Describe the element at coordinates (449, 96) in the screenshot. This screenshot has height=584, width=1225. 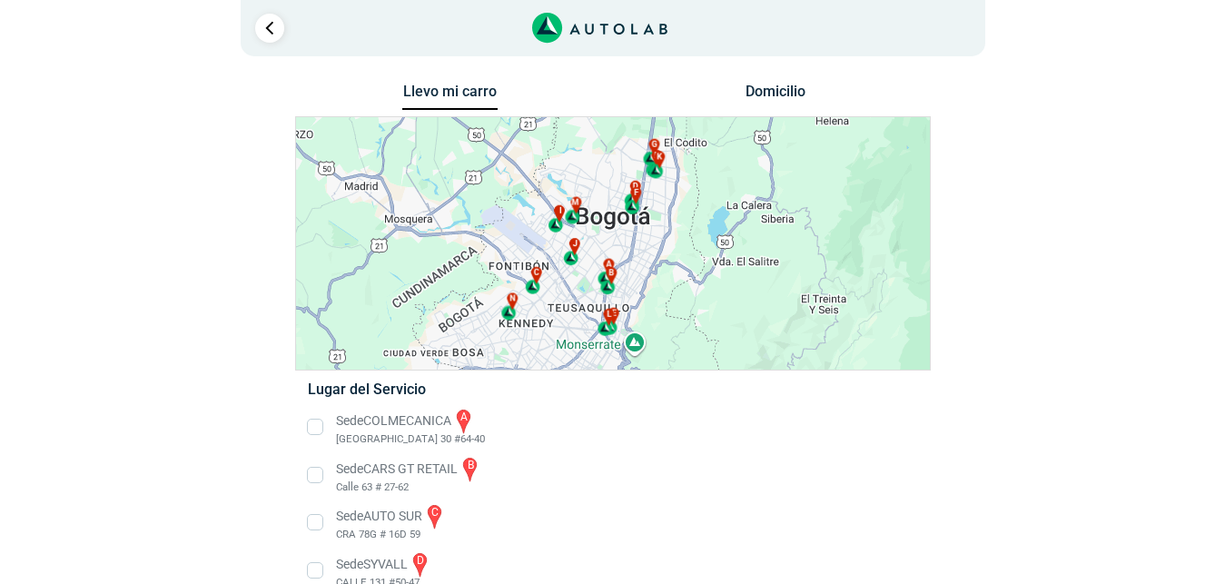
I see `button: Llevo mi carro` at that location.